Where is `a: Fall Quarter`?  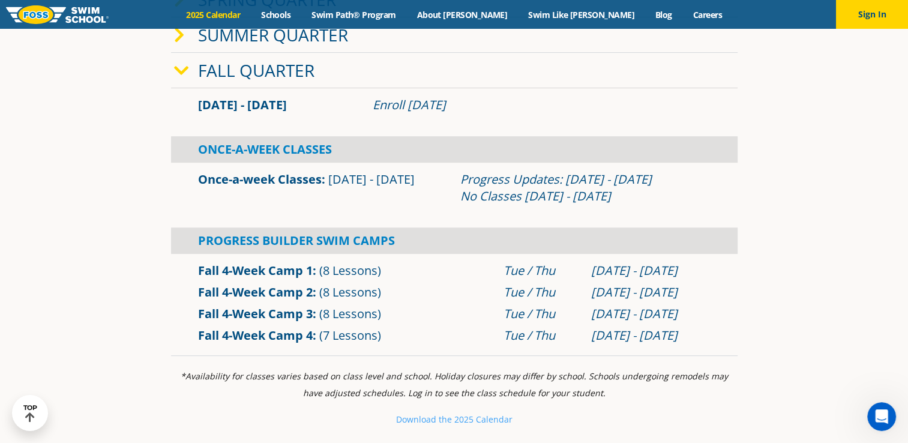 a: Fall Quarter is located at coordinates (256, 70).